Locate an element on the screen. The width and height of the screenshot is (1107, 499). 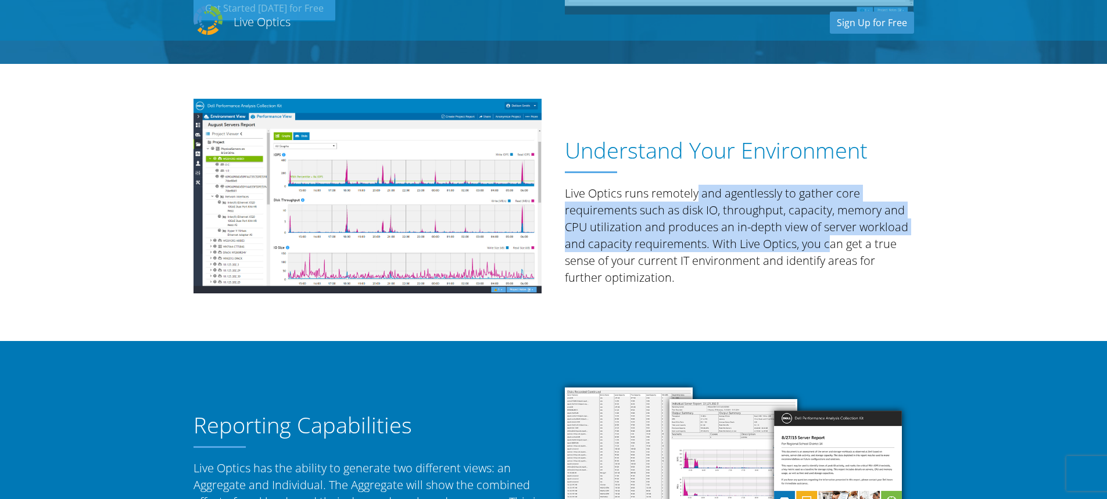
h2: Live Optics is located at coordinates (262, 22).